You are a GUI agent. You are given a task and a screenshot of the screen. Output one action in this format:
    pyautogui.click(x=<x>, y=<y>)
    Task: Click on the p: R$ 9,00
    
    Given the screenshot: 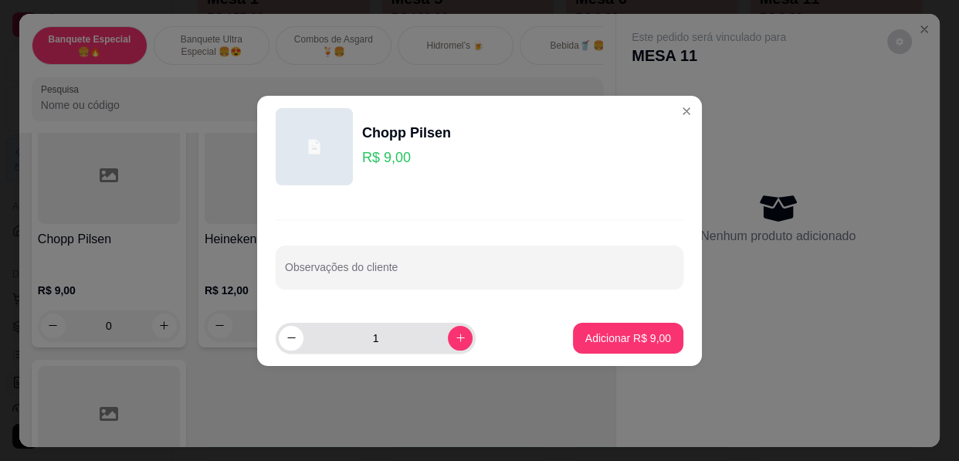 What is the action you would take?
    pyautogui.click(x=406, y=158)
    